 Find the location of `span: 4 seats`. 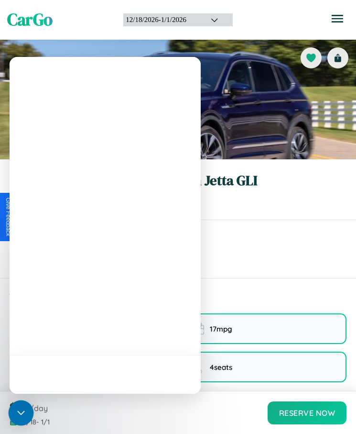

span: 4 seats is located at coordinates (221, 367).